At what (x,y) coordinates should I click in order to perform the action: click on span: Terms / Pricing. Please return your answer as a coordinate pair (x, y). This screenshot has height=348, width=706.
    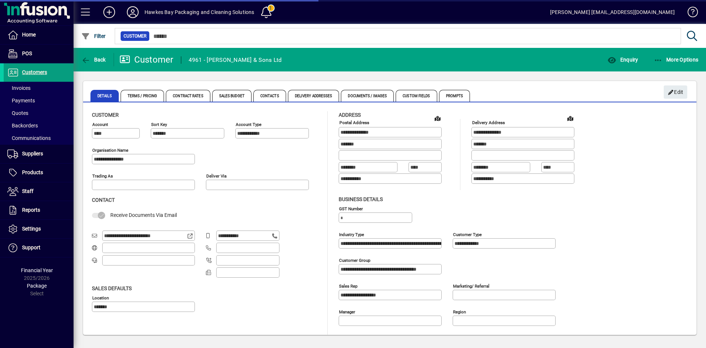
    Looking at the image, I should click on (142, 96).